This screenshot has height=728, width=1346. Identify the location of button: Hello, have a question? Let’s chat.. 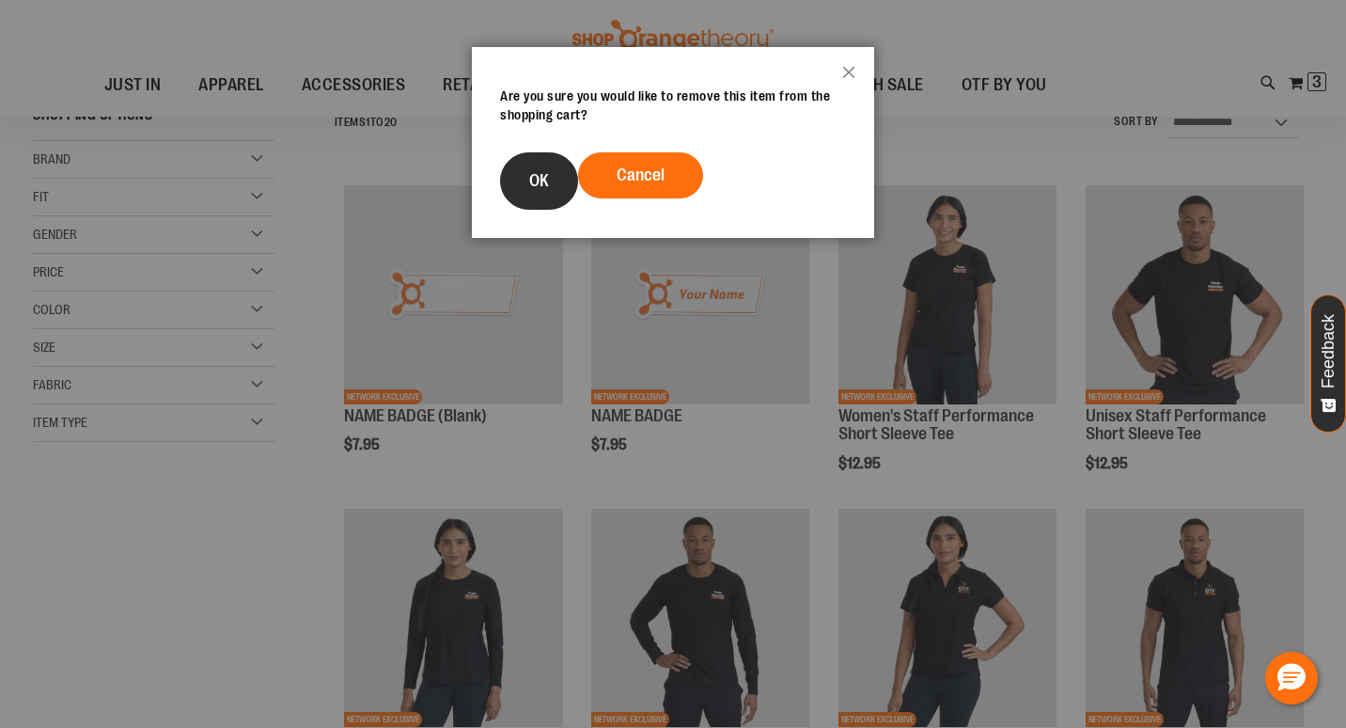
(1292, 678).